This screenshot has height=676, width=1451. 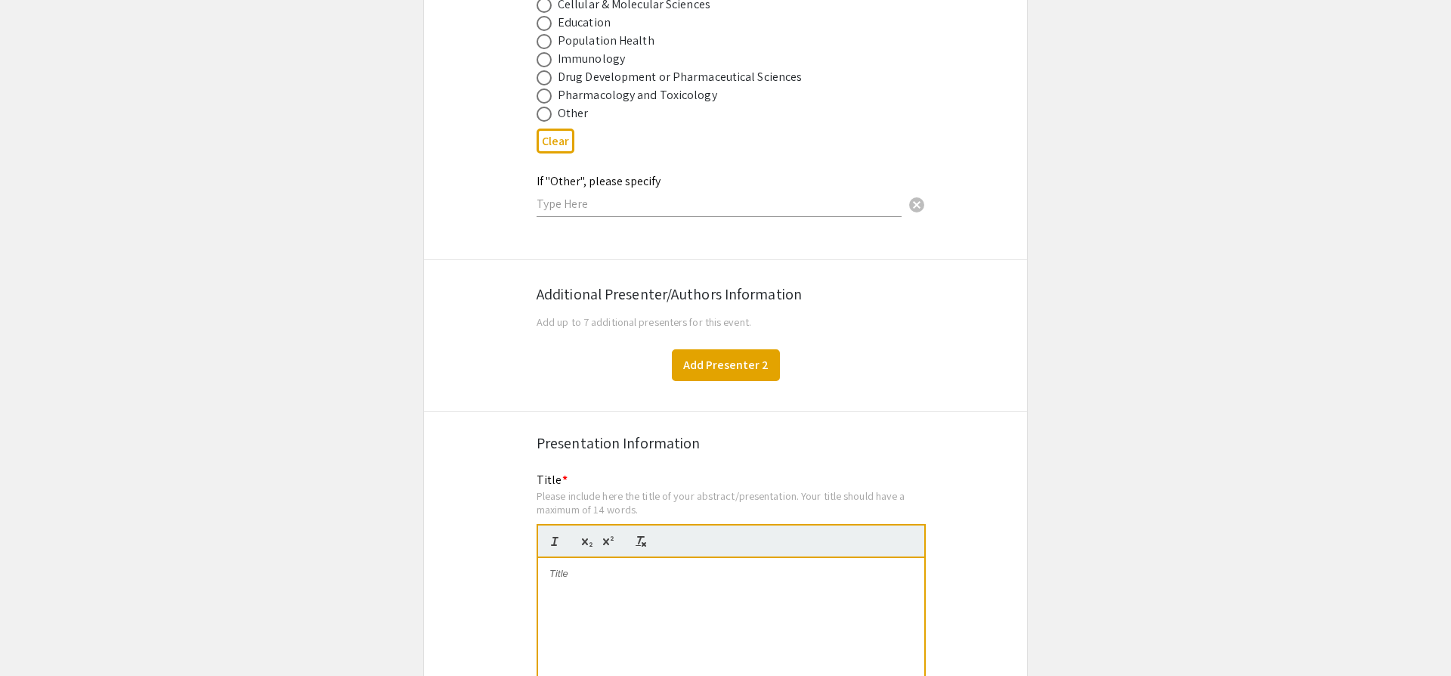 What do you see at coordinates (726, 443) in the screenshot?
I see `div: Presentation Information` at bounding box center [726, 443].